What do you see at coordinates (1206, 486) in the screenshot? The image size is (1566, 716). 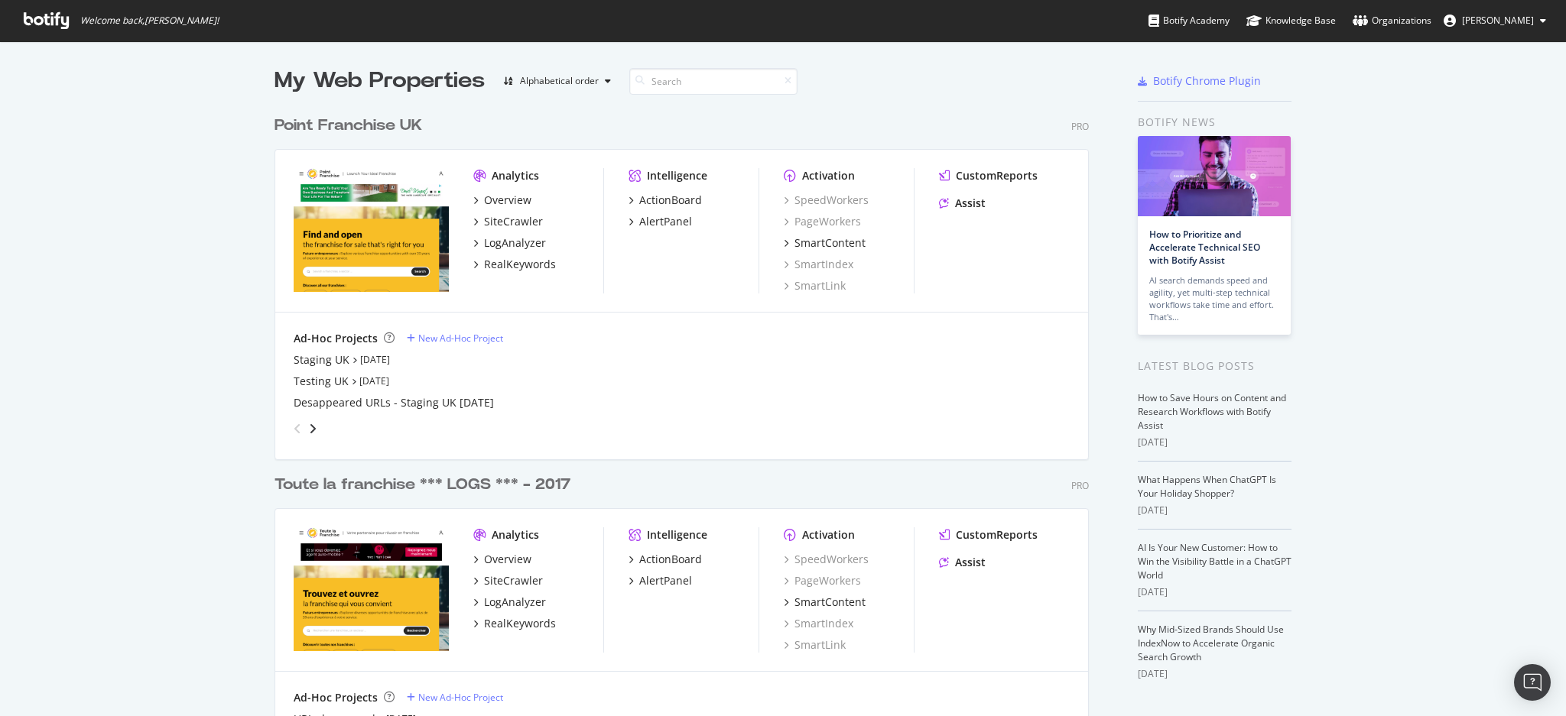 I see `a: What Happens When ChatGPT Is Your Holiday Shopper?` at bounding box center [1206, 486].